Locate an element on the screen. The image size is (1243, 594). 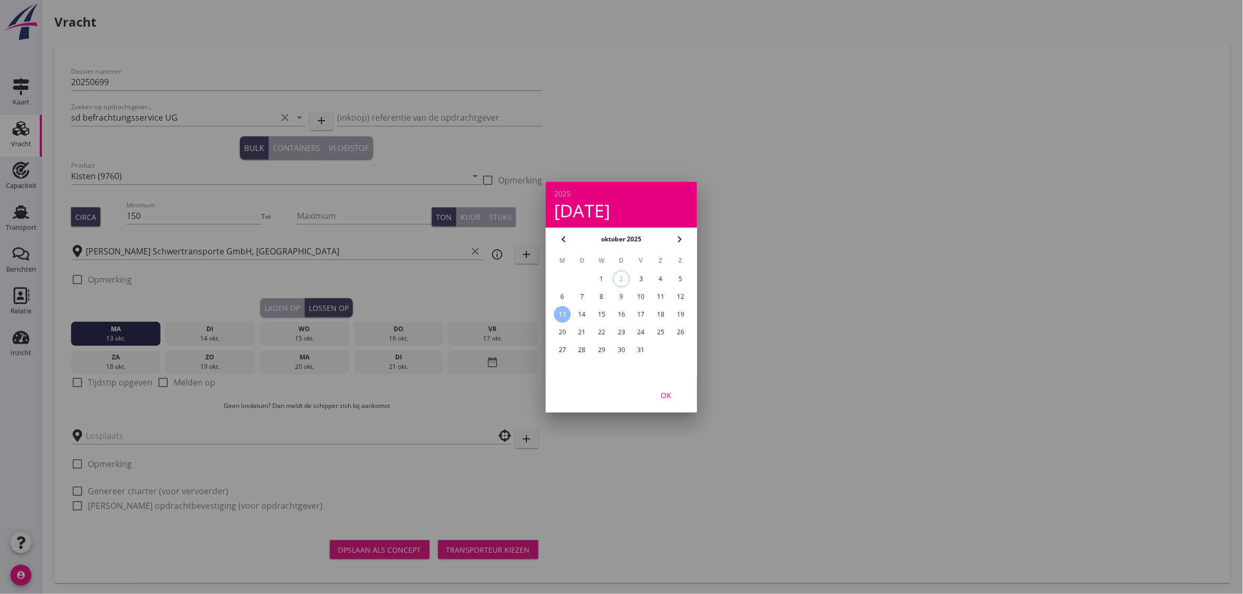
button: 7 is located at coordinates (582, 297).